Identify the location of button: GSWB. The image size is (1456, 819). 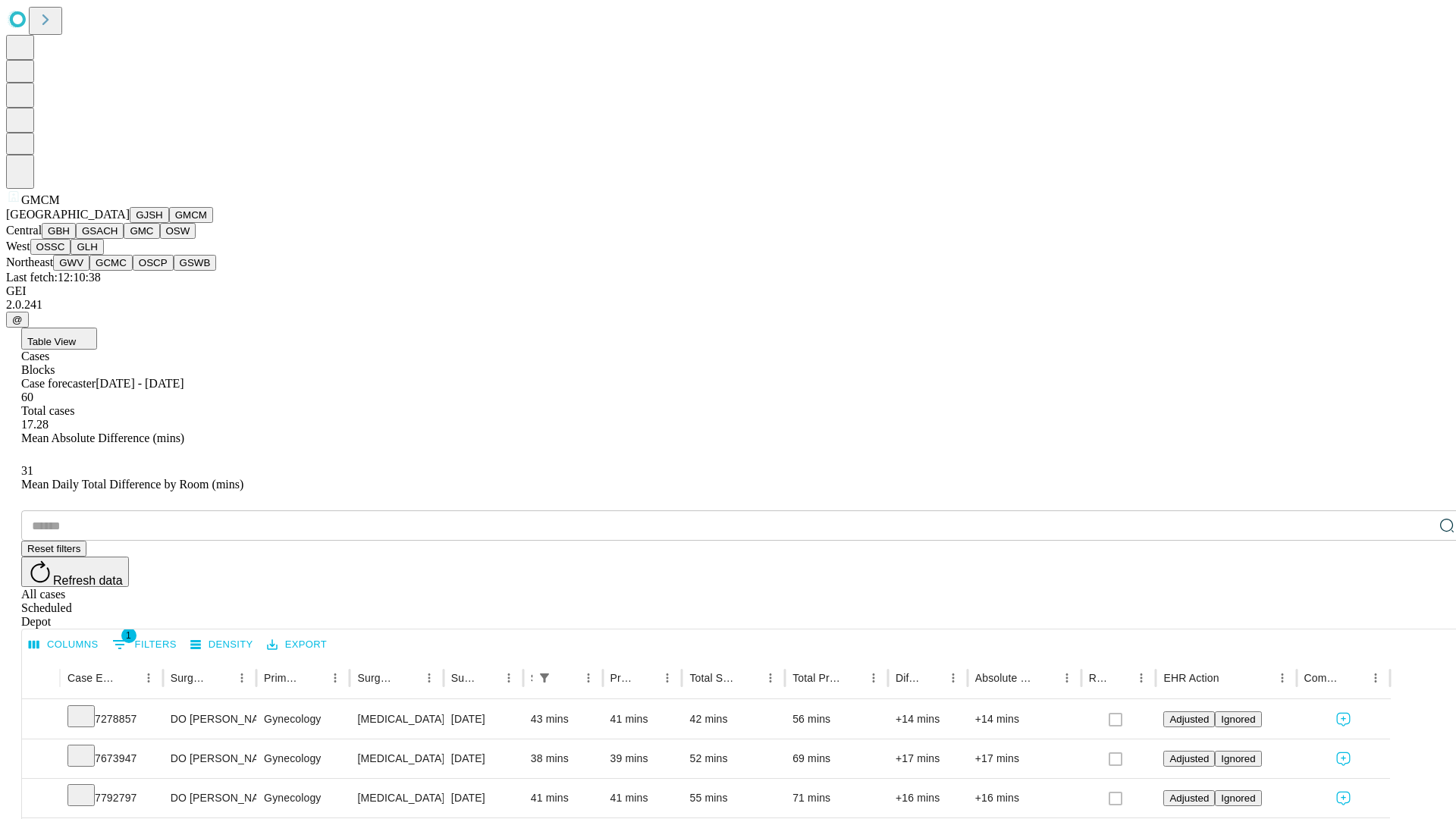
(195, 263).